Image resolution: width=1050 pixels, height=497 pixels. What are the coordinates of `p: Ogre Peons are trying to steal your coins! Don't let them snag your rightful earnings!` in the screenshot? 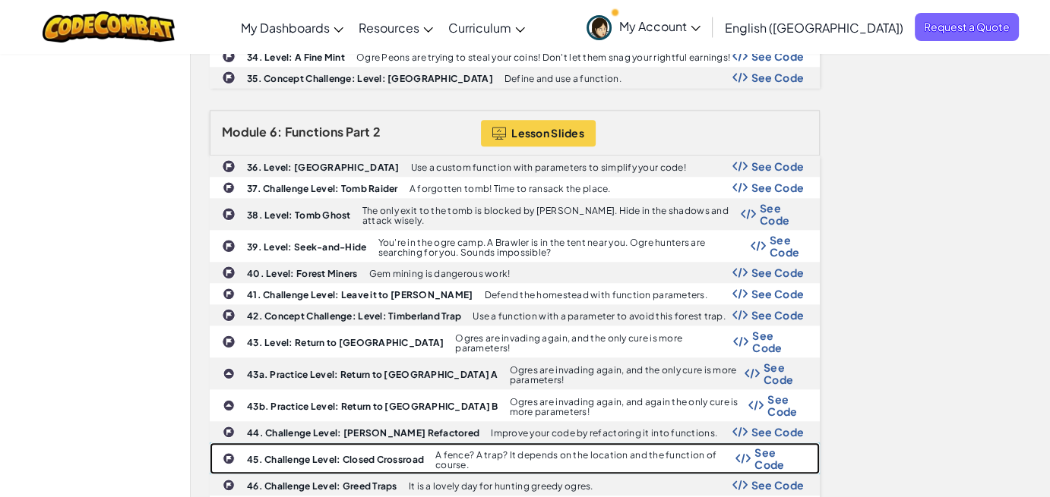 It's located at (543, 57).